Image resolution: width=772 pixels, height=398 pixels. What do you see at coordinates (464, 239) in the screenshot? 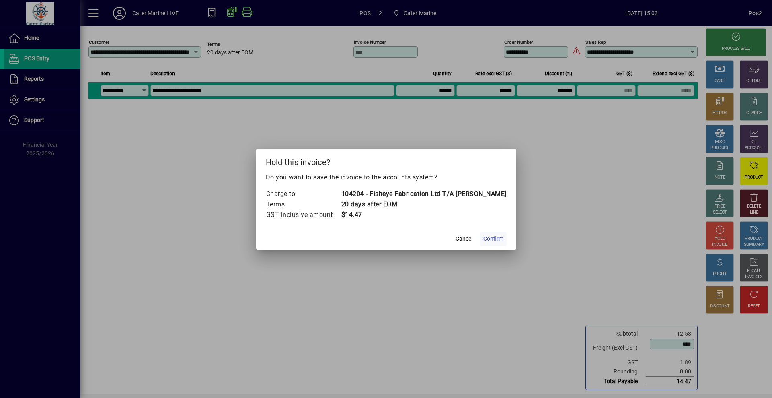
I see `span: Cancel` at bounding box center [464, 239].